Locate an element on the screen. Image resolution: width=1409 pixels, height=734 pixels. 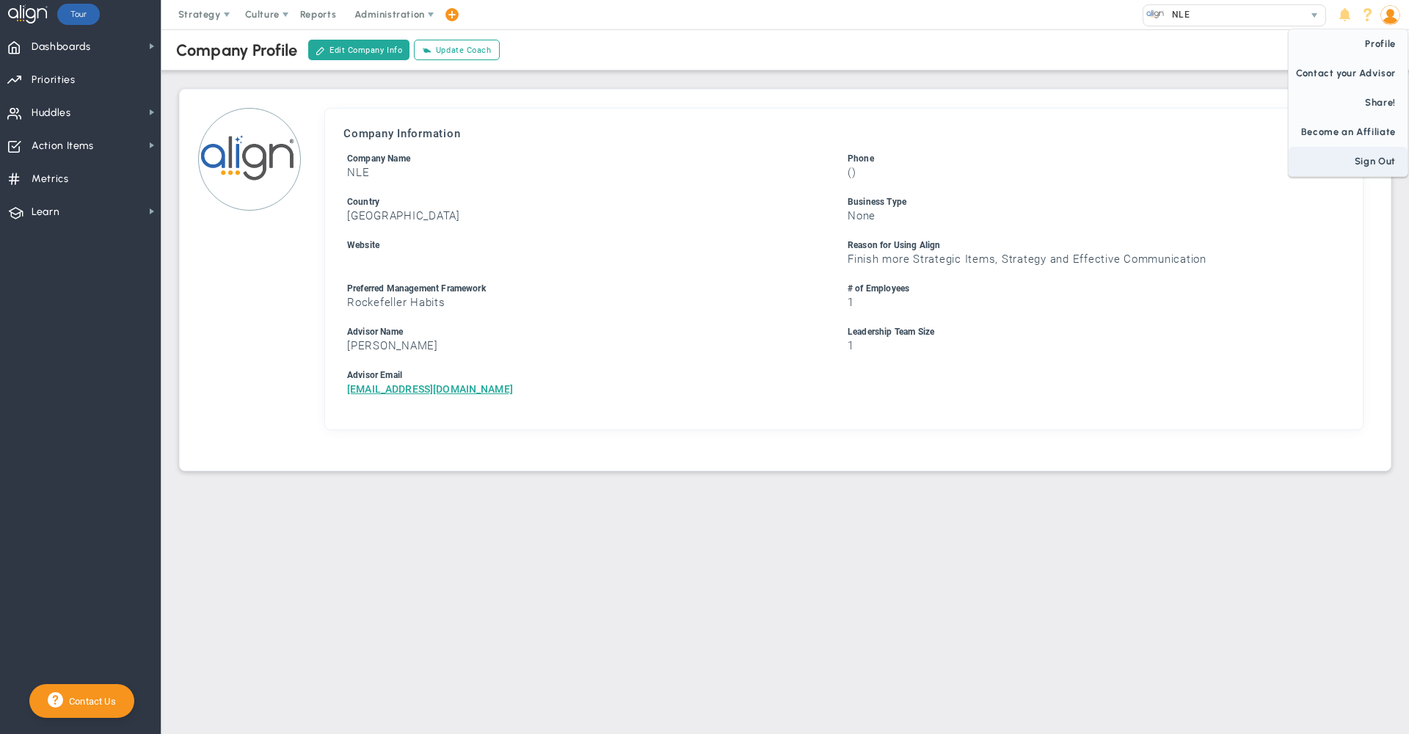
img: 208085.Person.photo is located at coordinates (1390, 15).